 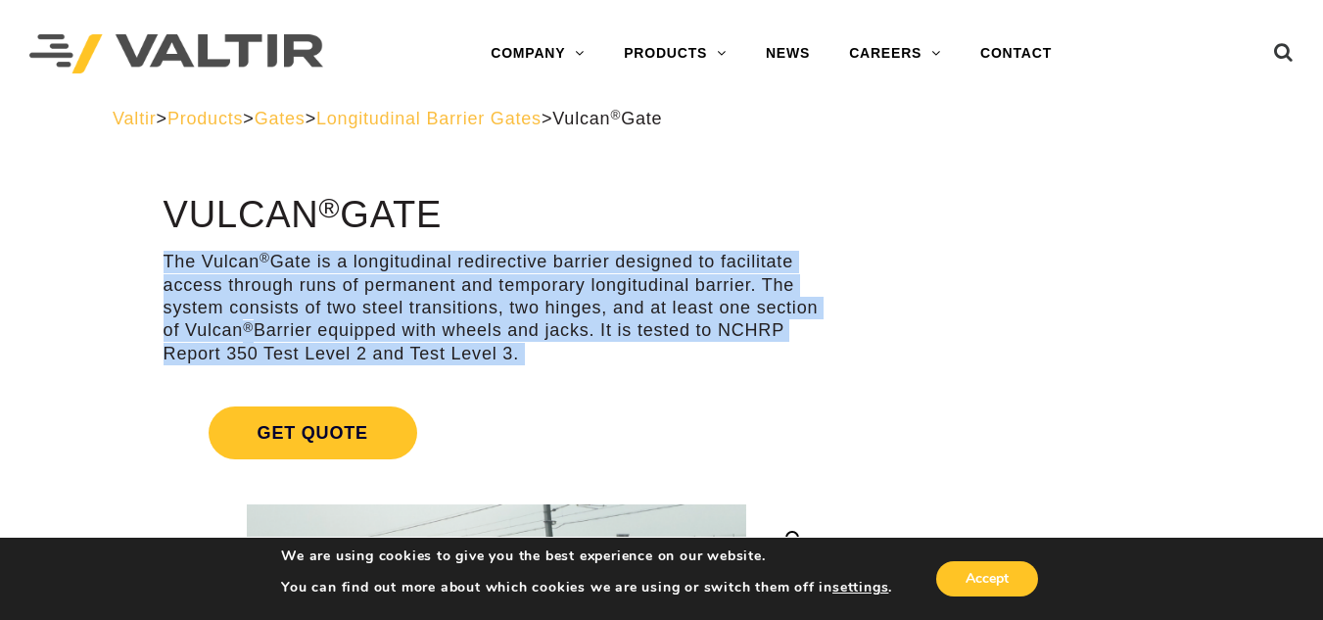 I want to click on a: PRODUCTS, so click(x=675, y=54).